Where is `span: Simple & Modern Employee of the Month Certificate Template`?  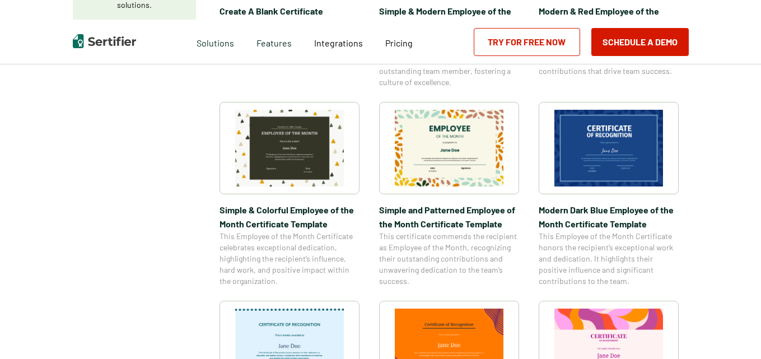 span: Simple & Modern Employee of the Month Certificate Template is located at coordinates (449, 18).